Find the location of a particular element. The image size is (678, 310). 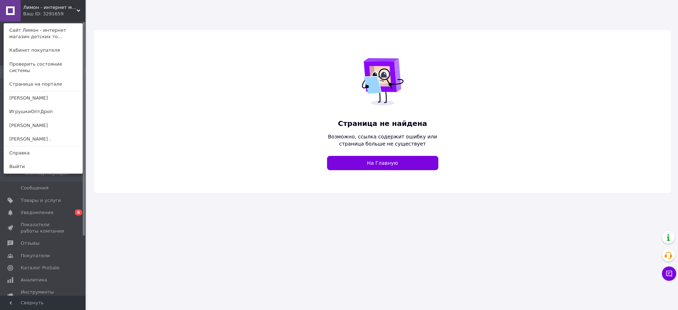

span: 6 is located at coordinates (78, 212).